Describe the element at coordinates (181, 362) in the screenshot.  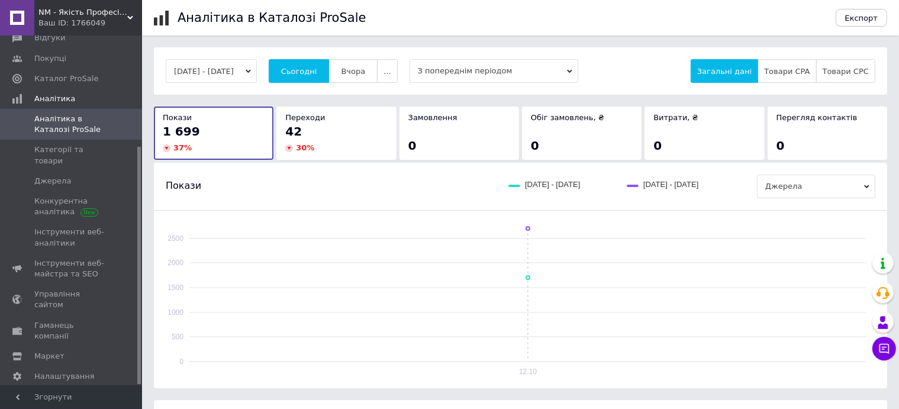
I see `text: 0` at that location.